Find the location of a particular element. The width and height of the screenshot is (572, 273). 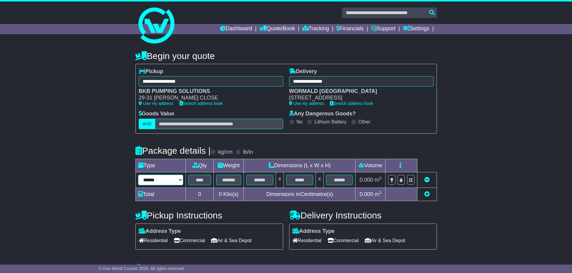

a: Settings is located at coordinates (416, 29).